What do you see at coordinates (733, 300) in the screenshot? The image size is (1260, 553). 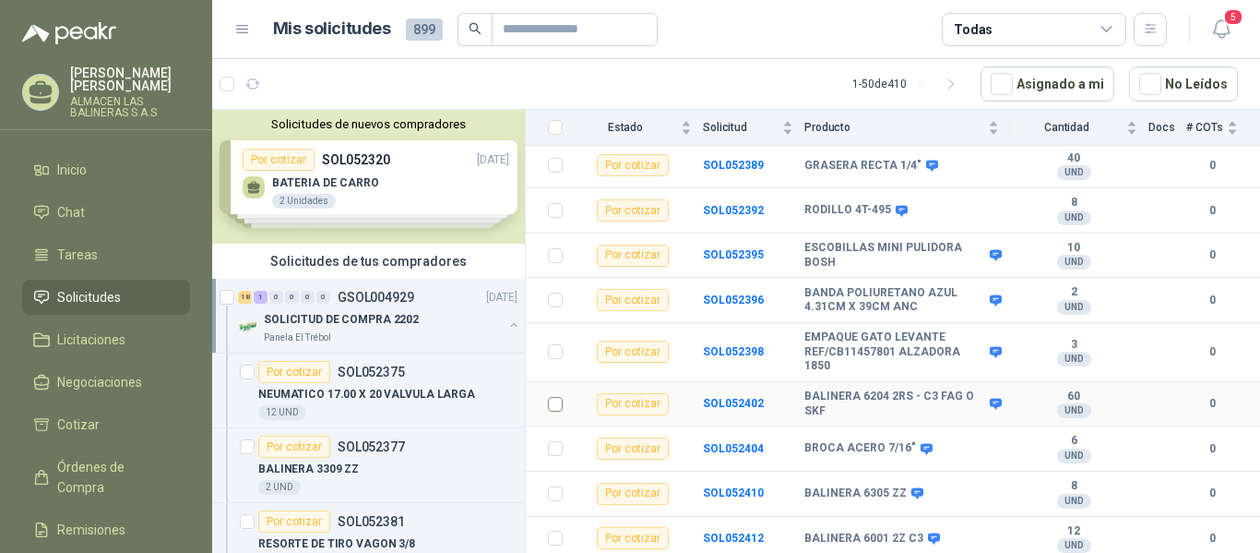 I see `a: SOL052396` at bounding box center [733, 300].